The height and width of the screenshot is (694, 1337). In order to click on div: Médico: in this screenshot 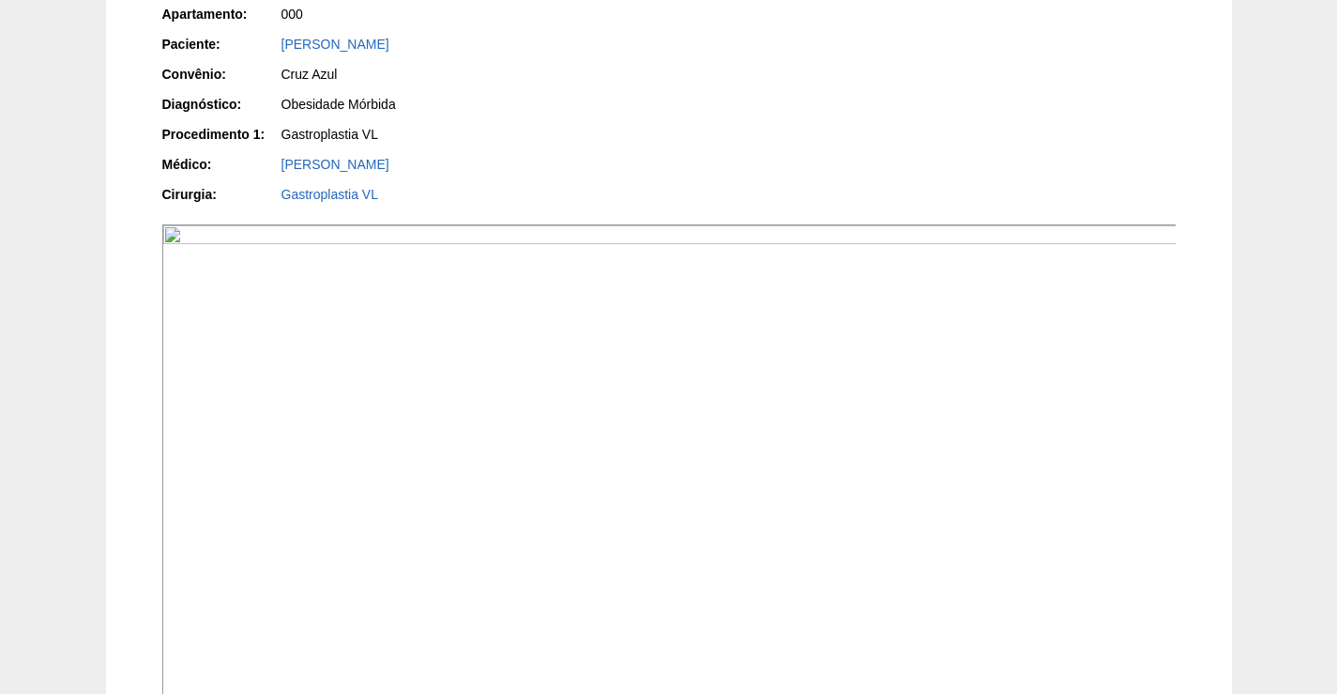, I will do `click(221, 164)`.